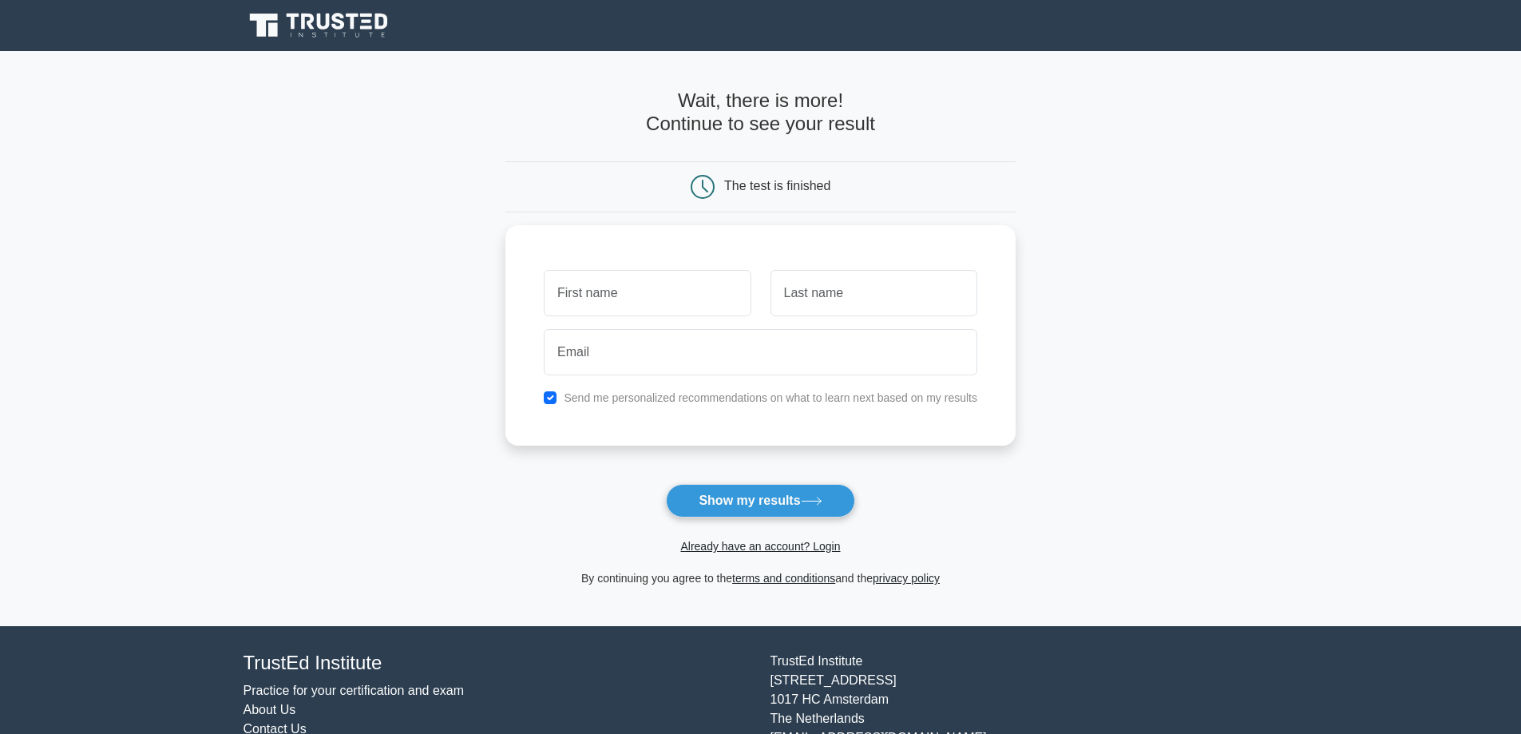  I want to click on h4: Wait, there is more! Continue to see your result, so click(760, 113).